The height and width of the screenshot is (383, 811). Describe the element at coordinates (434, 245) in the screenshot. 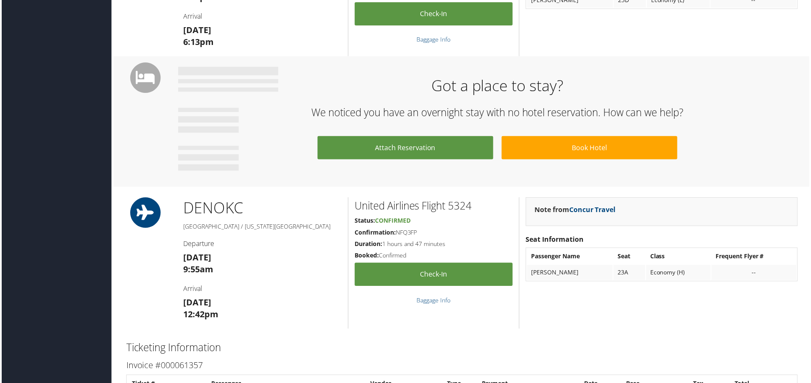

I see `h5: 1 hours and 47 minutes` at that location.